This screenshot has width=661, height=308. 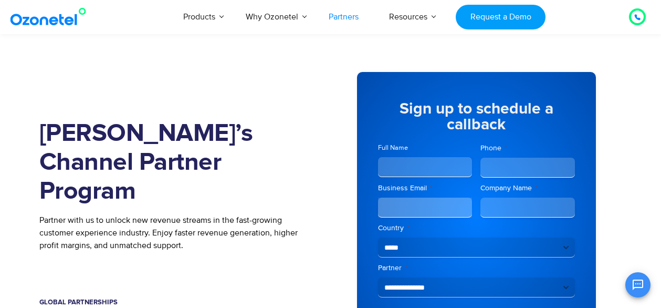 I want to click on h5: Sign up to schedule a callback, so click(x=476, y=117).